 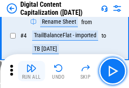 What do you see at coordinates (112, 71) in the screenshot?
I see `img: Main button` at bounding box center [112, 71].